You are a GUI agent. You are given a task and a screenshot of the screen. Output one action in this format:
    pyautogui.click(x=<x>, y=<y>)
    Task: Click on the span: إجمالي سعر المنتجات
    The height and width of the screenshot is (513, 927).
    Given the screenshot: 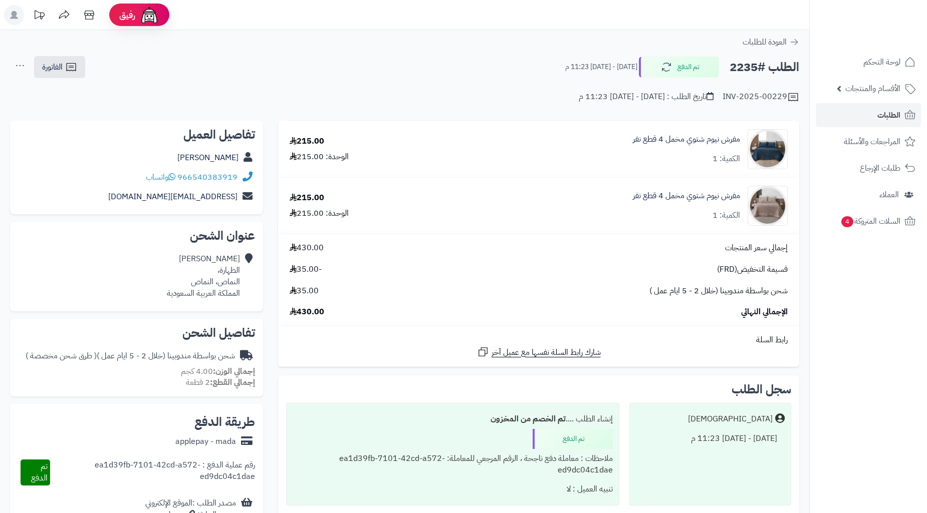 What is the action you would take?
    pyautogui.click(x=756, y=248)
    